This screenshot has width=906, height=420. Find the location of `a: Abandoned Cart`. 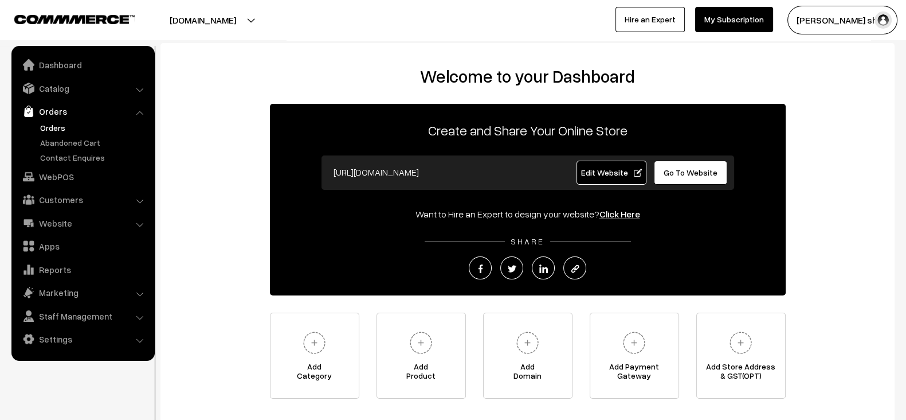

a: Abandoned Cart is located at coordinates (94, 142).